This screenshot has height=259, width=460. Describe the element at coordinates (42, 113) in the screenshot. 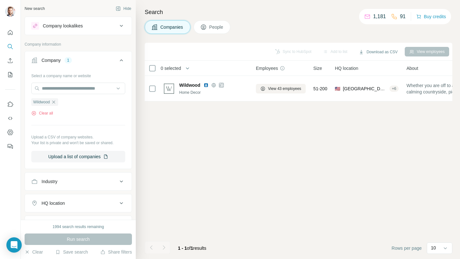

I see `button: Clear all` at that location.